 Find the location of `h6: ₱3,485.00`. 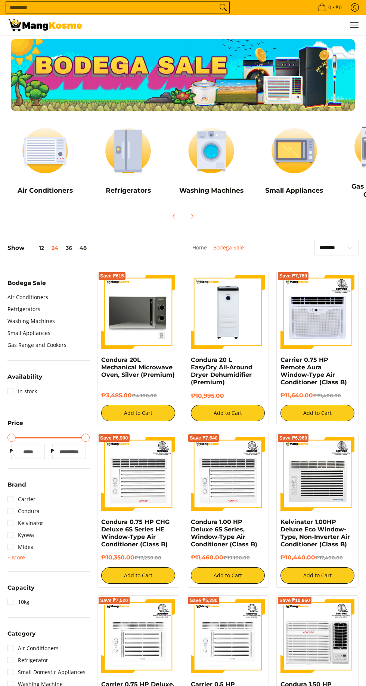

h6: ₱3,485.00 is located at coordinates (138, 396).